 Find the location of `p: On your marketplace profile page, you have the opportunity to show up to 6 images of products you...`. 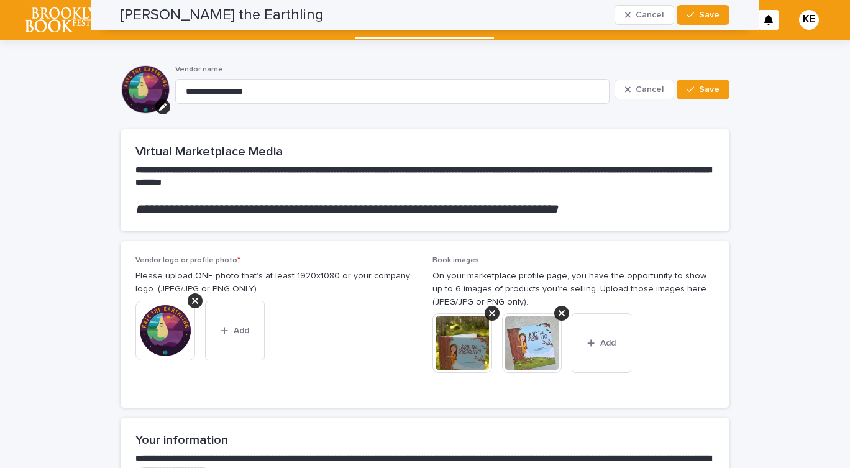

p: On your marketplace profile page, you have the opportunity to show up to 6 images of products you... is located at coordinates (574, 289).